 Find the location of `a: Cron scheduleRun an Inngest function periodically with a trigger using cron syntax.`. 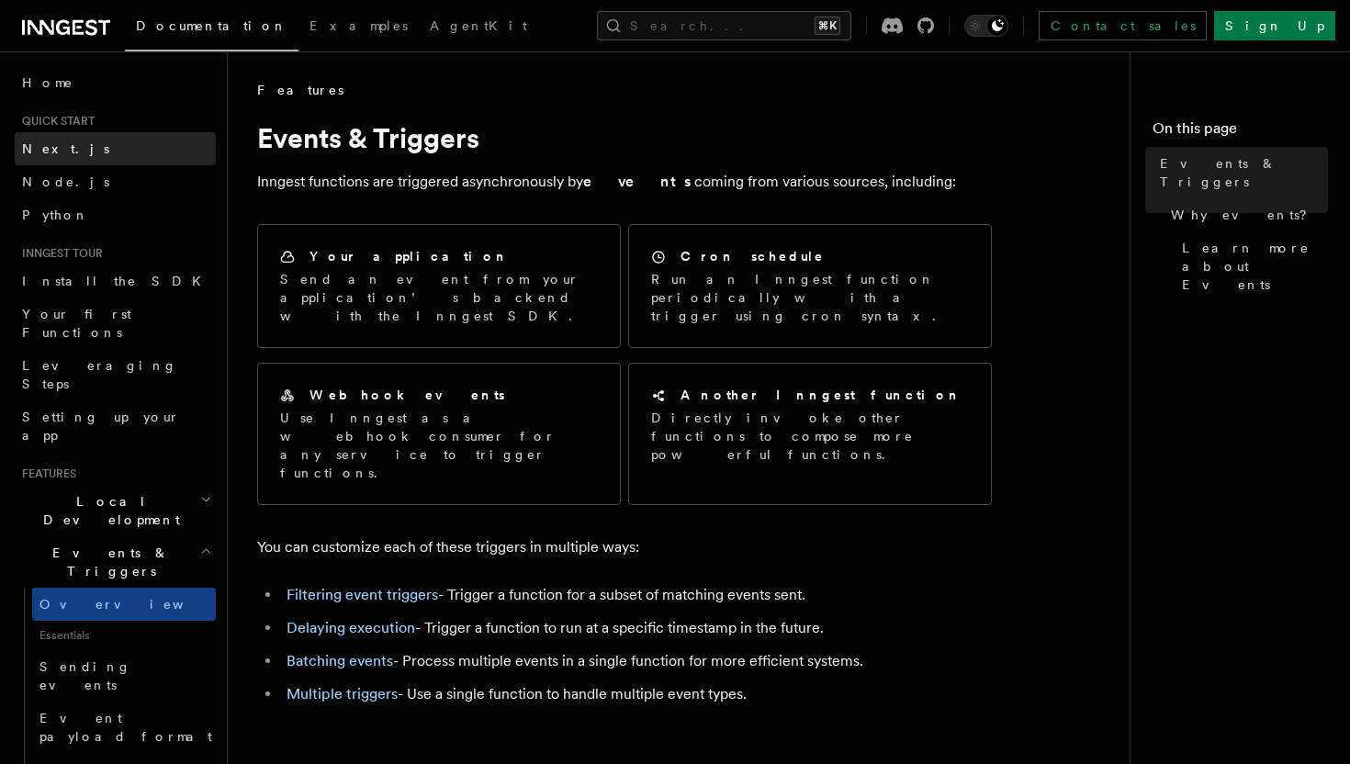

a: Cron scheduleRun an Inngest function periodically with a trigger using cron syntax. is located at coordinates (810, 286).